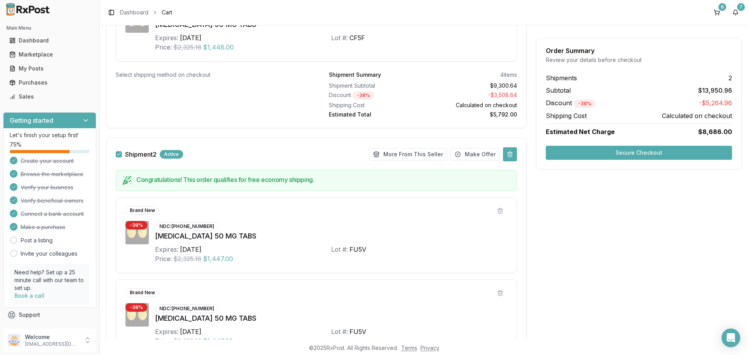 This screenshot has height=355, width=748. What do you see at coordinates (722, 7) in the screenshot?
I see `div: 6` at bounding box center [722, 7].